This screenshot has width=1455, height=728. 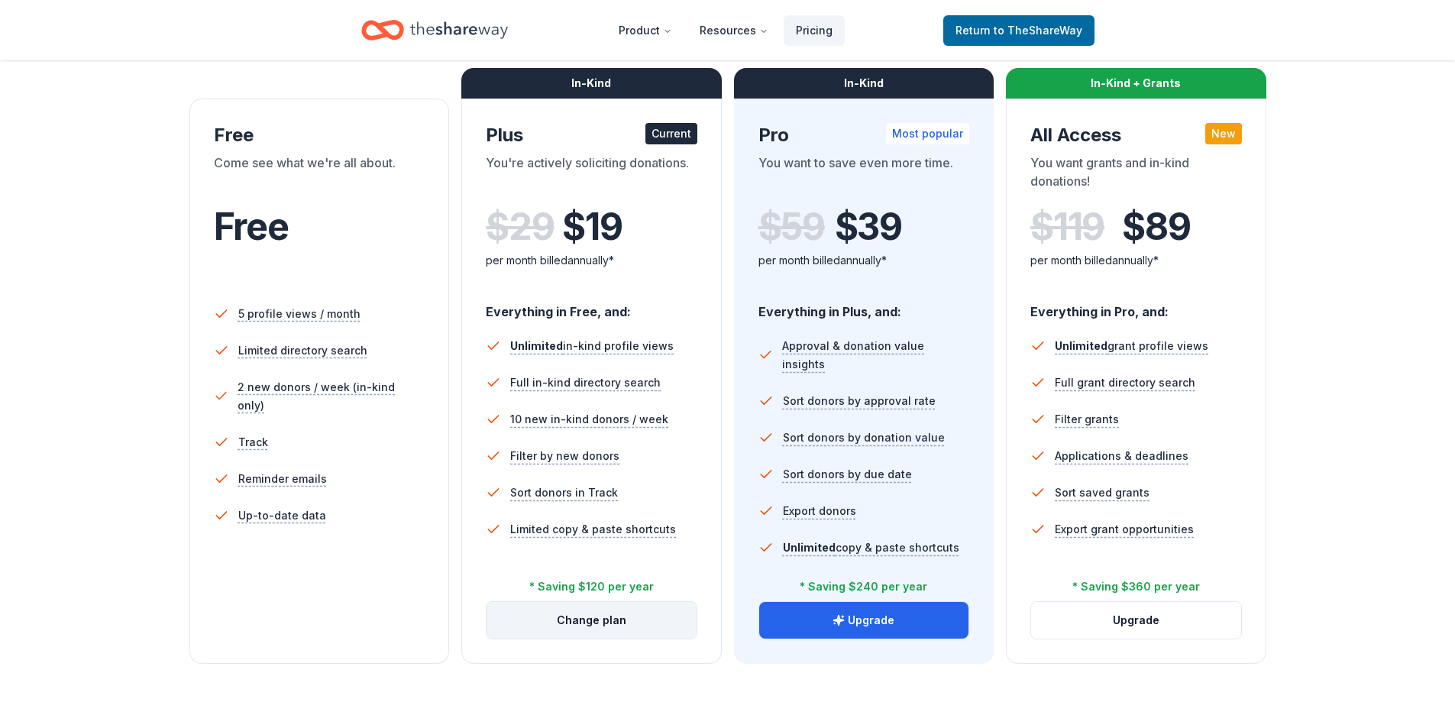 I want to click on span: Sort donors by due date, so click(x=847, y=474).